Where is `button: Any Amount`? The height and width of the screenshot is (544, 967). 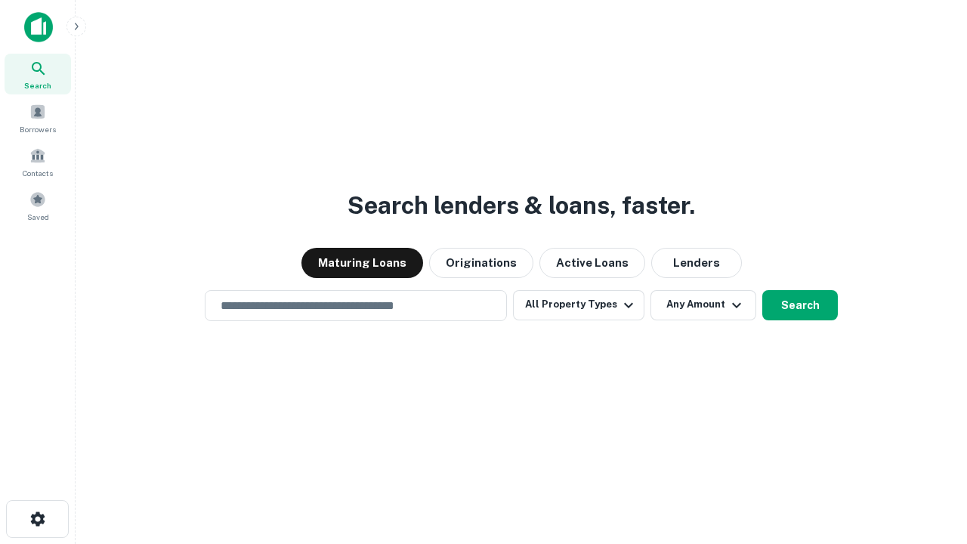
button: Any Amount is located at coordinates (703, 305).